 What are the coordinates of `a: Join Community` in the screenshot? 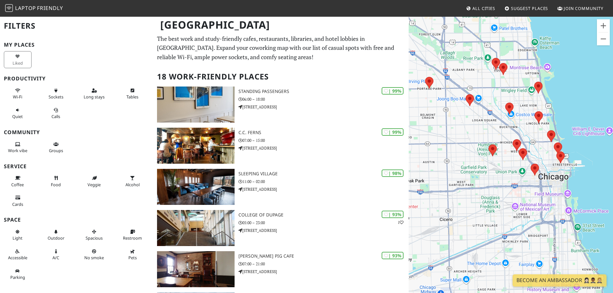 It's located at (580, 8).